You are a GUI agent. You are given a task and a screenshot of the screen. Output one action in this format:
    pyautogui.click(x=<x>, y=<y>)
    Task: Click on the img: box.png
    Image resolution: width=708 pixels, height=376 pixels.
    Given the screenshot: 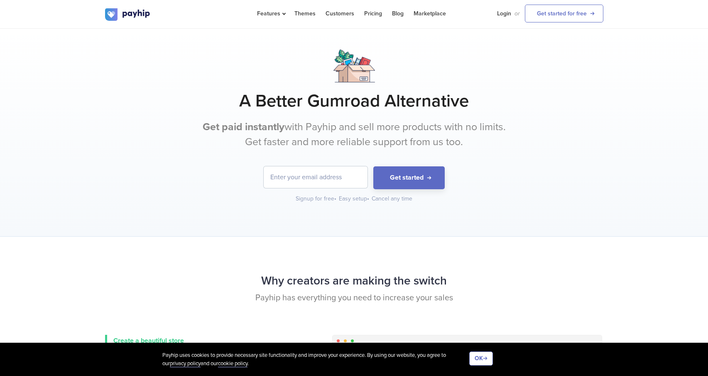 What is the action you would take?
    pyautogui.click(x=354, y=66)
    